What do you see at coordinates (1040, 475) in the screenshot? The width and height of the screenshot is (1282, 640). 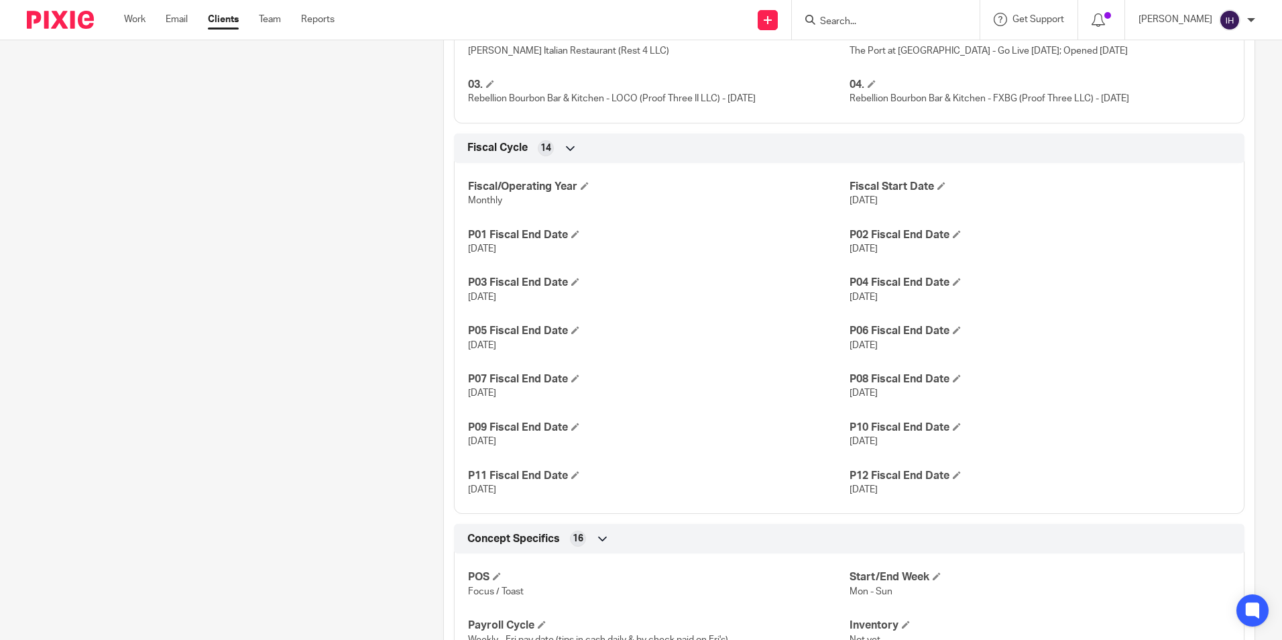 I see `h4: P12 Fiscal End Date` at bounding box center [1040, 475].